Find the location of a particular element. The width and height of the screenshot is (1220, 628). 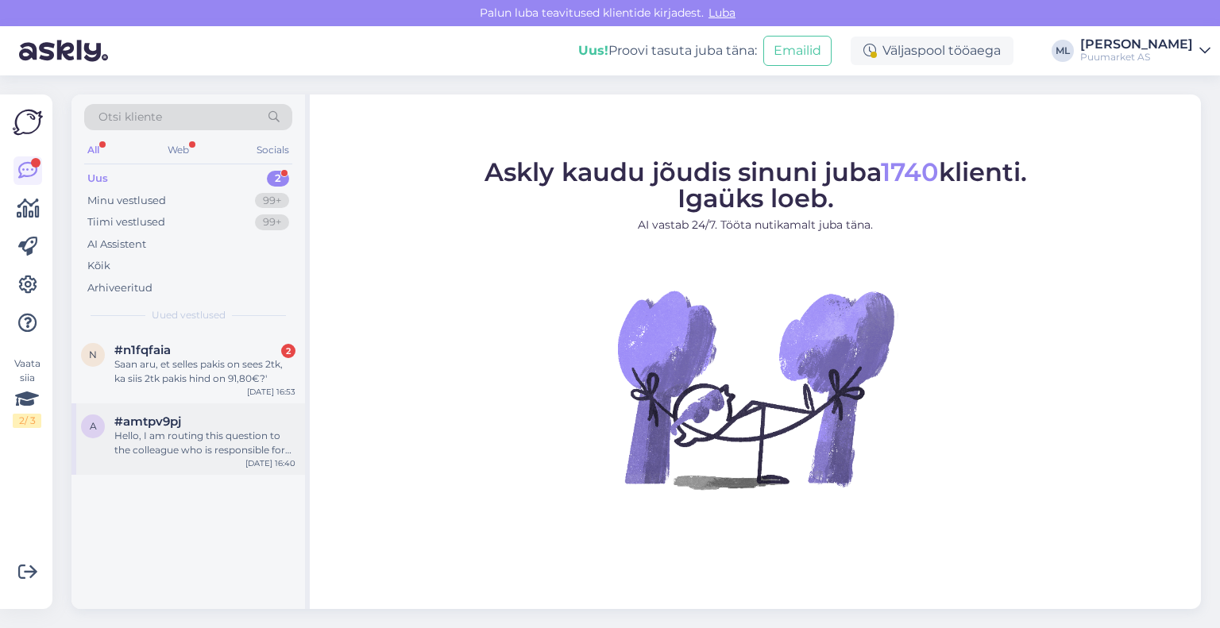

p: AI vastab 24/7. Tööta nutikamalt juba täna. is located at coordinates (756, 225).